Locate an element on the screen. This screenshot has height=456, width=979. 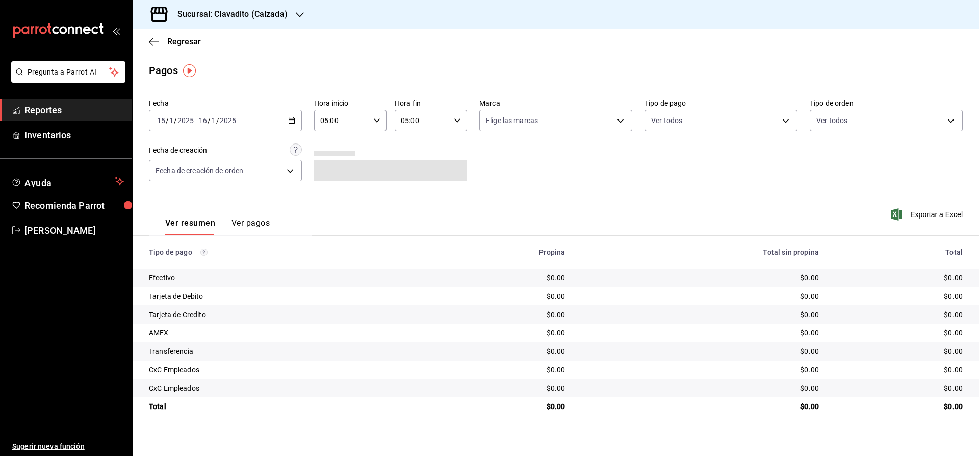
a: Pregunta a Parrot AI is located at coordinates (66, 79).